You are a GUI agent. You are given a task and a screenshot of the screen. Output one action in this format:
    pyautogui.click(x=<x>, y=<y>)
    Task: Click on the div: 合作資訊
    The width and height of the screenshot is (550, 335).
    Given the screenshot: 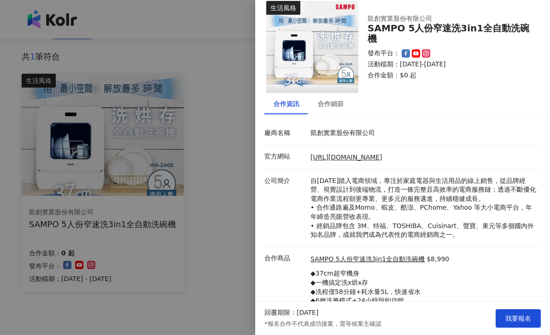 What is the action you would take?
    pyautogui.click(x=286, y=104)
    